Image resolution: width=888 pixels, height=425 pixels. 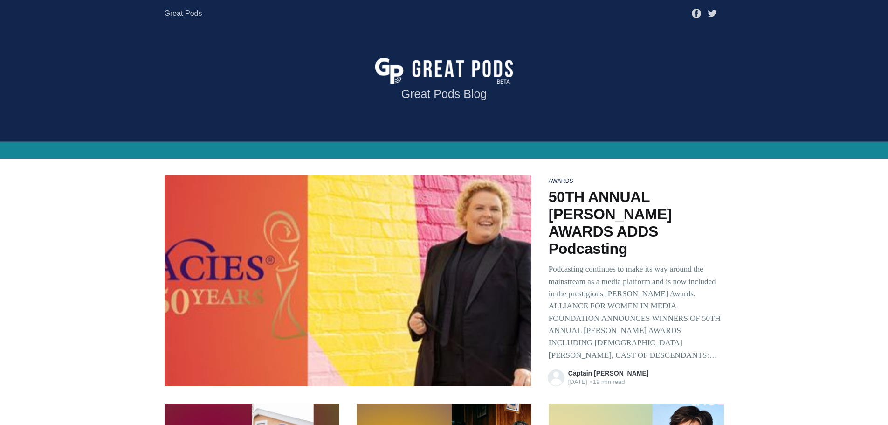 I want to click on span: 19 min read, so click(x=646, y=382).